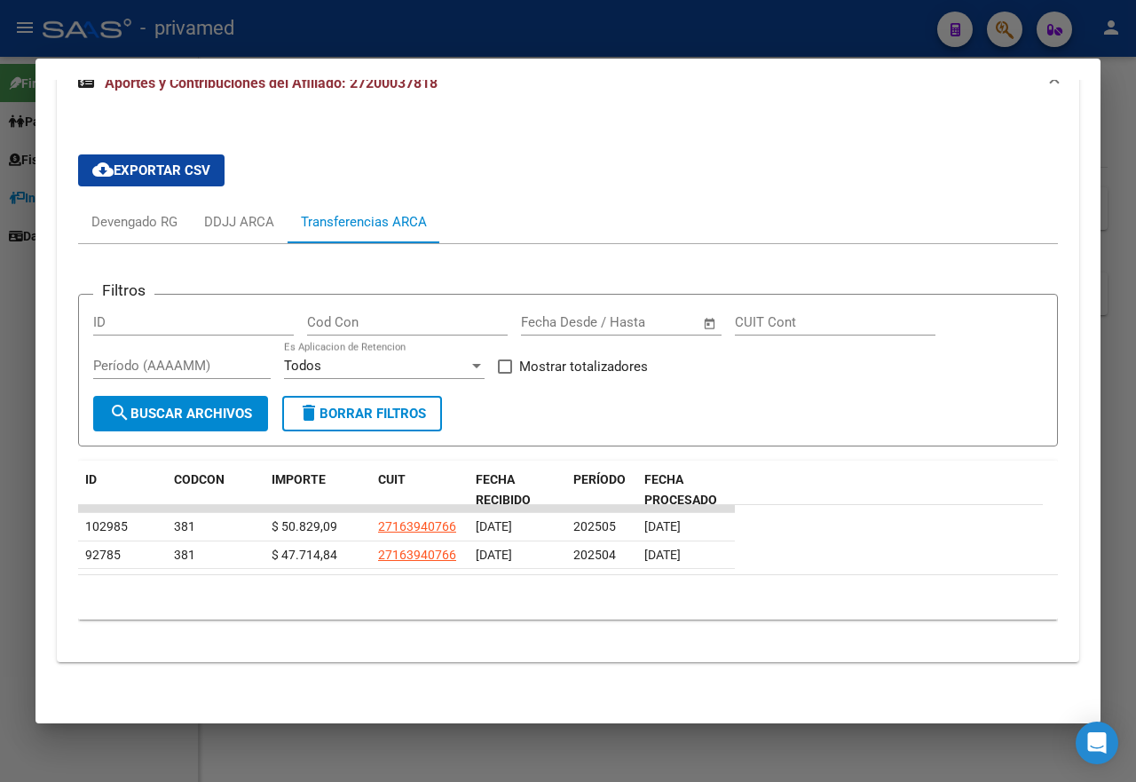 The width and height of the screenshot is (1136, 782). Describe the element at coordinates (364, 222) in the screenshot. I see `div: Transferencias ARCA` at that location.